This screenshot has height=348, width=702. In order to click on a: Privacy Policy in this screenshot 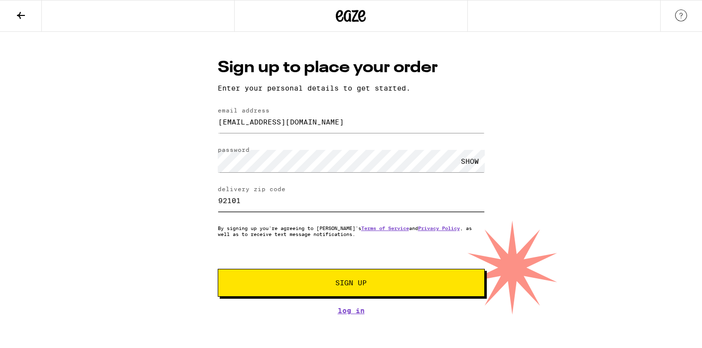, I will do `click(439, 228)`.